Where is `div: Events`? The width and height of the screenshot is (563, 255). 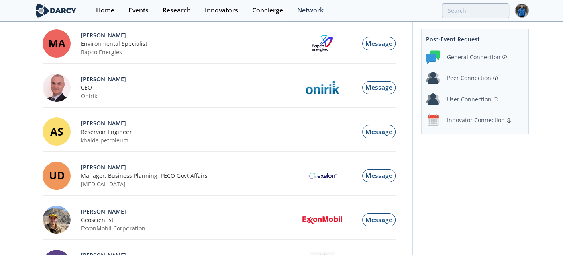
div: Events is located at coordinates (139, 10).